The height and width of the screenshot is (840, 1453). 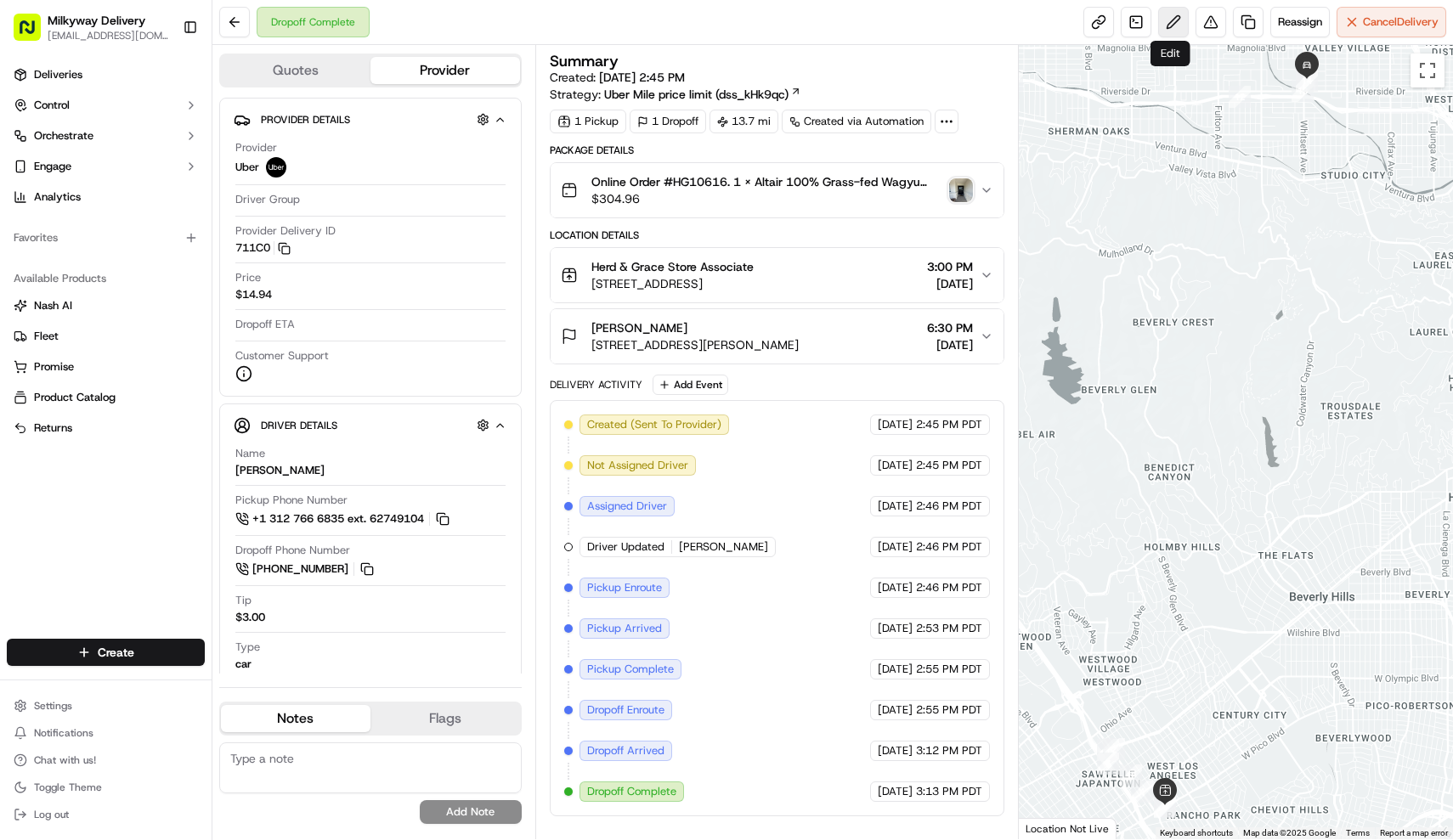 What do you see at coordinates (856, 121) in the screenshot?
I see `a: Created via Automation` at bounding box center [856, 121].